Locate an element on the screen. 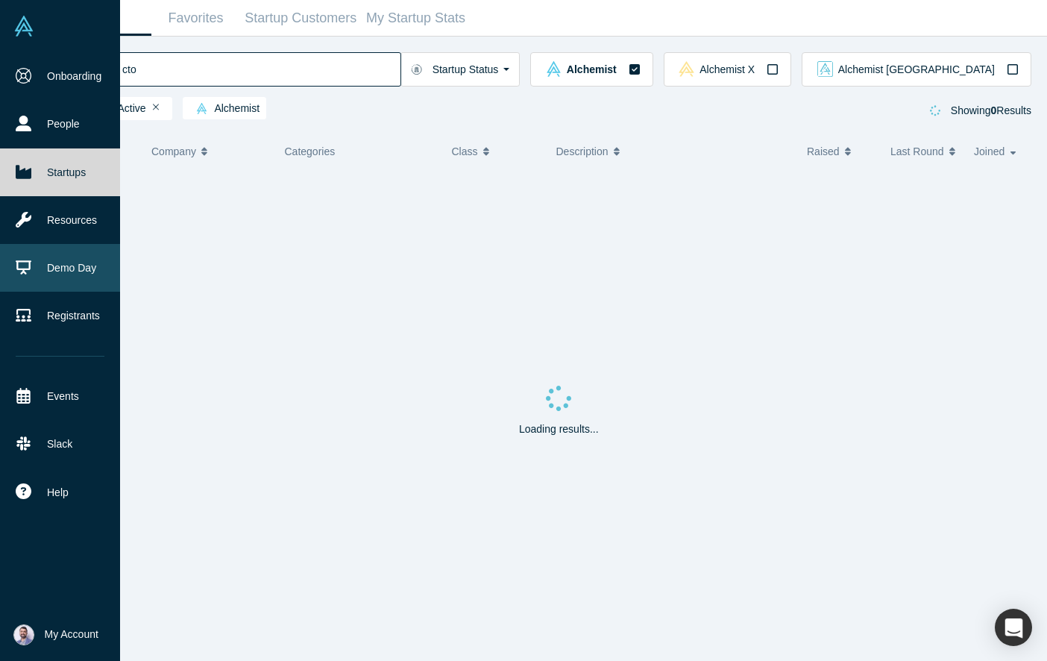 Image resolution: width=1047 pixels, height=661 pixels. span: Help is located at coordinates (57, 492).